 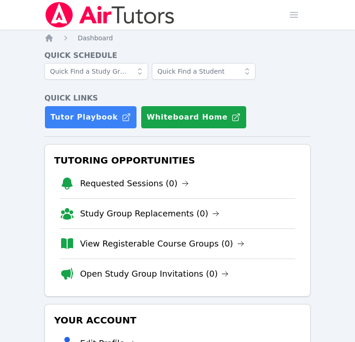 What do you see at coordinates (204, 71) in the screenshot?
I see `input: Quick Find a Student` at bounding box center [204, 71].